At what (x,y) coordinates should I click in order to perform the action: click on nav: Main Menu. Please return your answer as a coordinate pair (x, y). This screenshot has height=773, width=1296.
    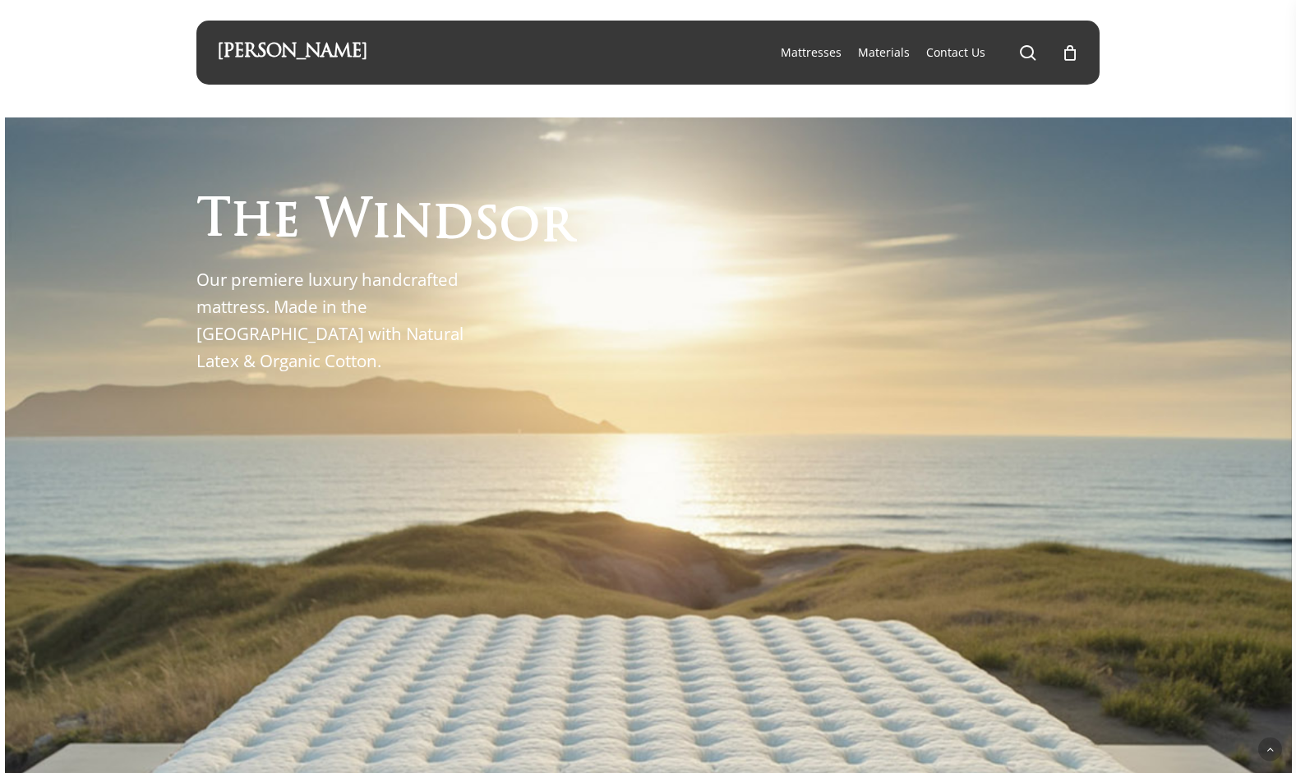
    Looking at the image, I should click on (925, 53).